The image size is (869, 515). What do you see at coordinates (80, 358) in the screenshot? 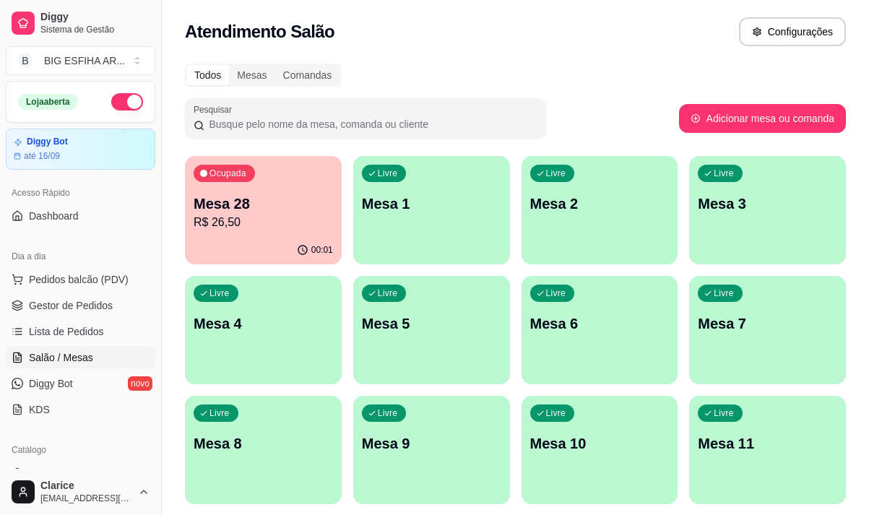
I see `a: Salão / Mesas` at bounding box center [80, 358].